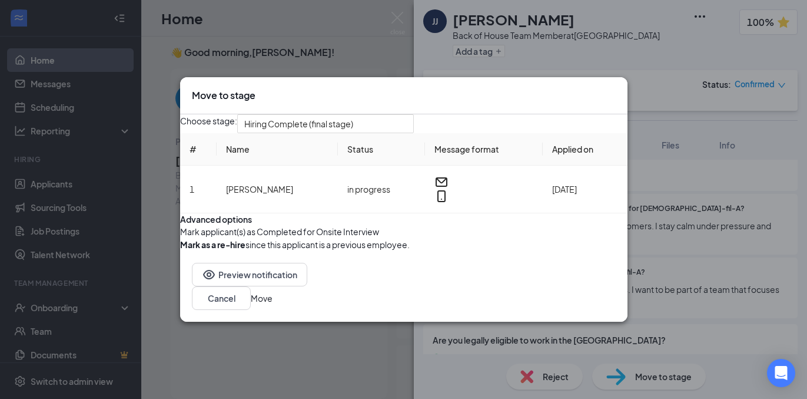 This screenshot has height=399, width=807. I want to click on svg: Email, so click(441, 182).